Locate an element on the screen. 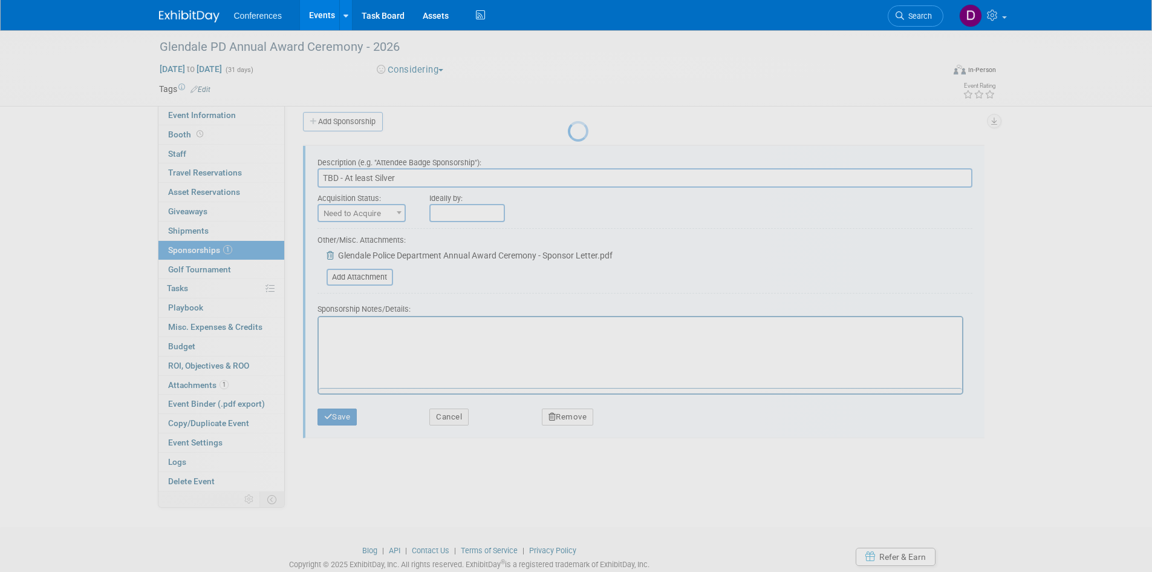  img: ExhibitDay is located at coordinates (189, 16).